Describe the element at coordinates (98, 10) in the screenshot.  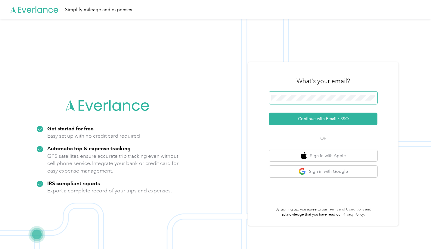
I see `div: Simplify mileage and expenses` at that location.